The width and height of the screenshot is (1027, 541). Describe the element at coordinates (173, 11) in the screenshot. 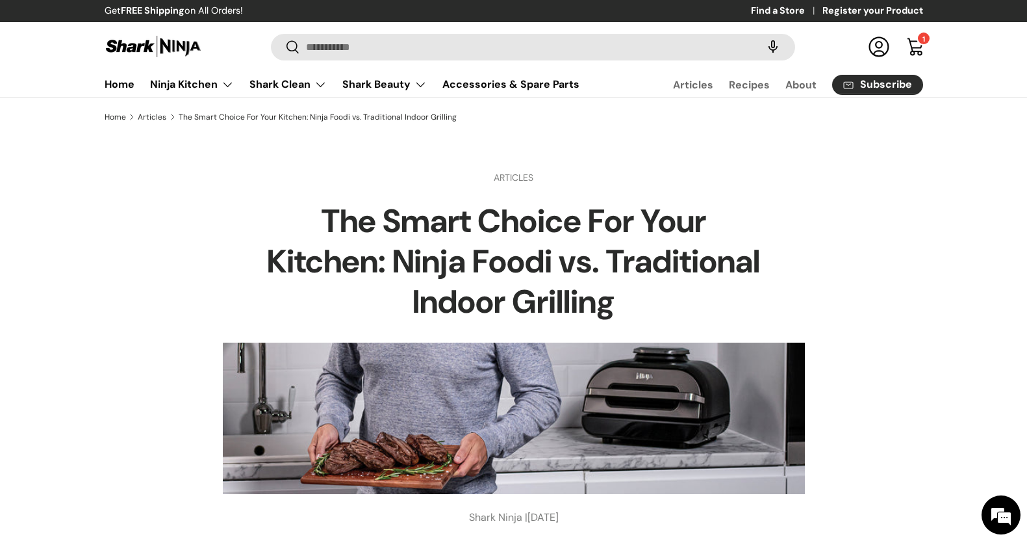

I see `p: Get on All Orders!` at that location.